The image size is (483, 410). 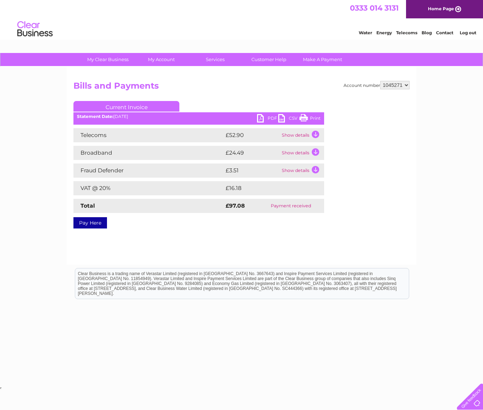 I want to click on a: Contact, so click(x=444, y=32).